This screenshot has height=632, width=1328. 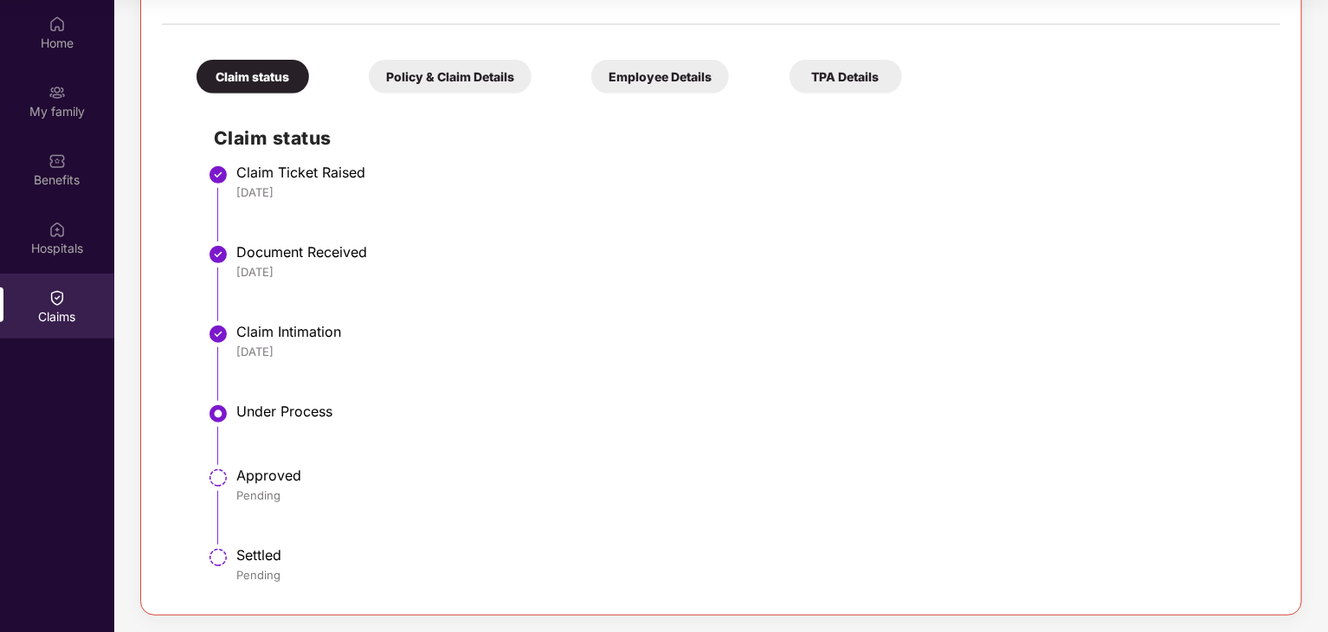 I want to click on img: svg+xml;base64,PHN2ZyBpZD0iSG9tZSIgeG1sbnM9Imh0dHA6Ly93d3cudzMub3JnLzIwMDAvc3ZnIiB3aWR0aD0iMjAiIG..., so click(x=57, y=24).